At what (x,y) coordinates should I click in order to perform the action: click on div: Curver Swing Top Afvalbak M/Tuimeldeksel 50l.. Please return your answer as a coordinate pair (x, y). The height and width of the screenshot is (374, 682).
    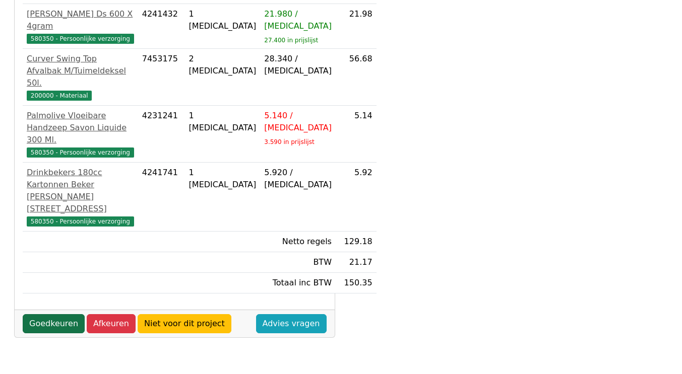
    Looking at the image, I should click on (80, 71).